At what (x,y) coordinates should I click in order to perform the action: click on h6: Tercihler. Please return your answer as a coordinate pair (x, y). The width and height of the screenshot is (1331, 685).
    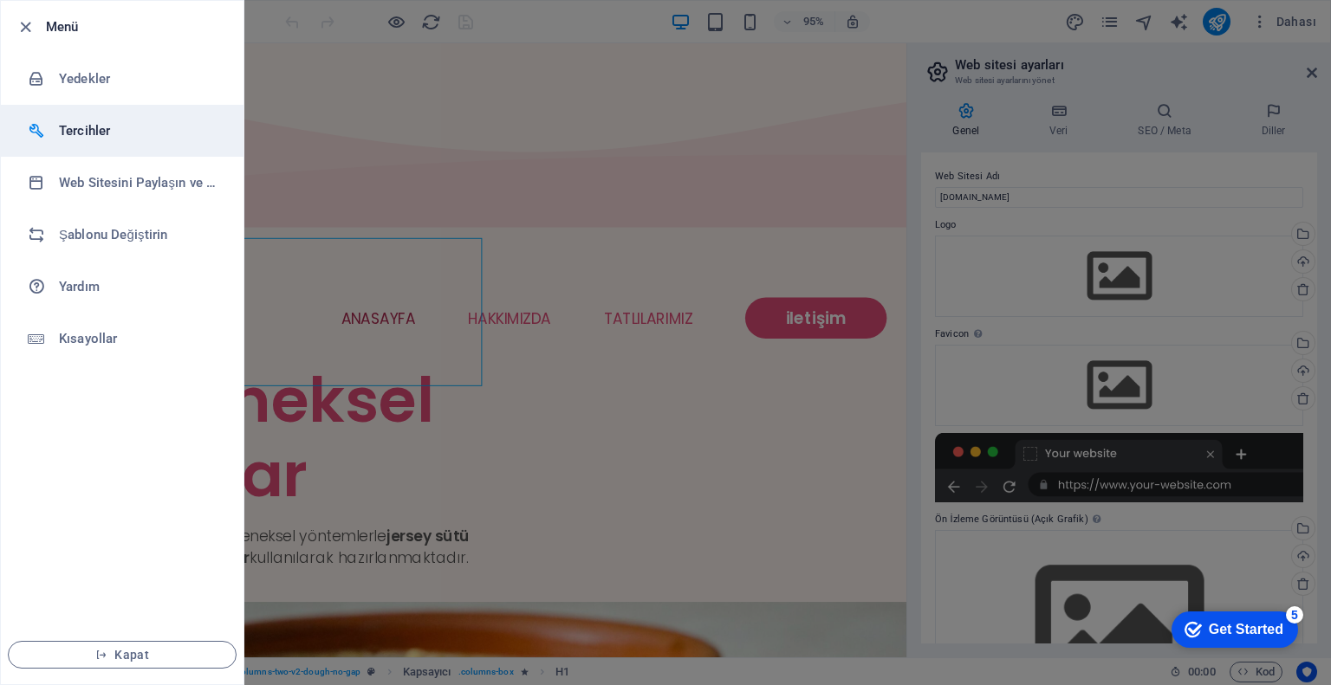
    Looking at the image, I should click on (139, 131).